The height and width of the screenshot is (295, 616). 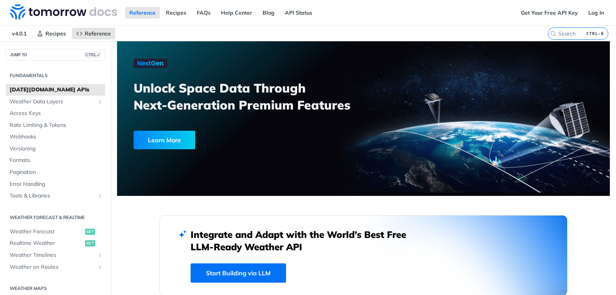 I want to click on span: Weather Forecast, so click(x=46, y=231).